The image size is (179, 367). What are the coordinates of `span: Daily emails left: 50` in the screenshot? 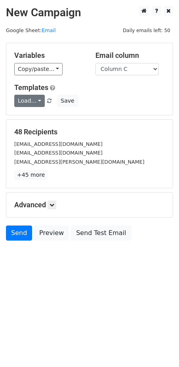 It's located at (146, 30).